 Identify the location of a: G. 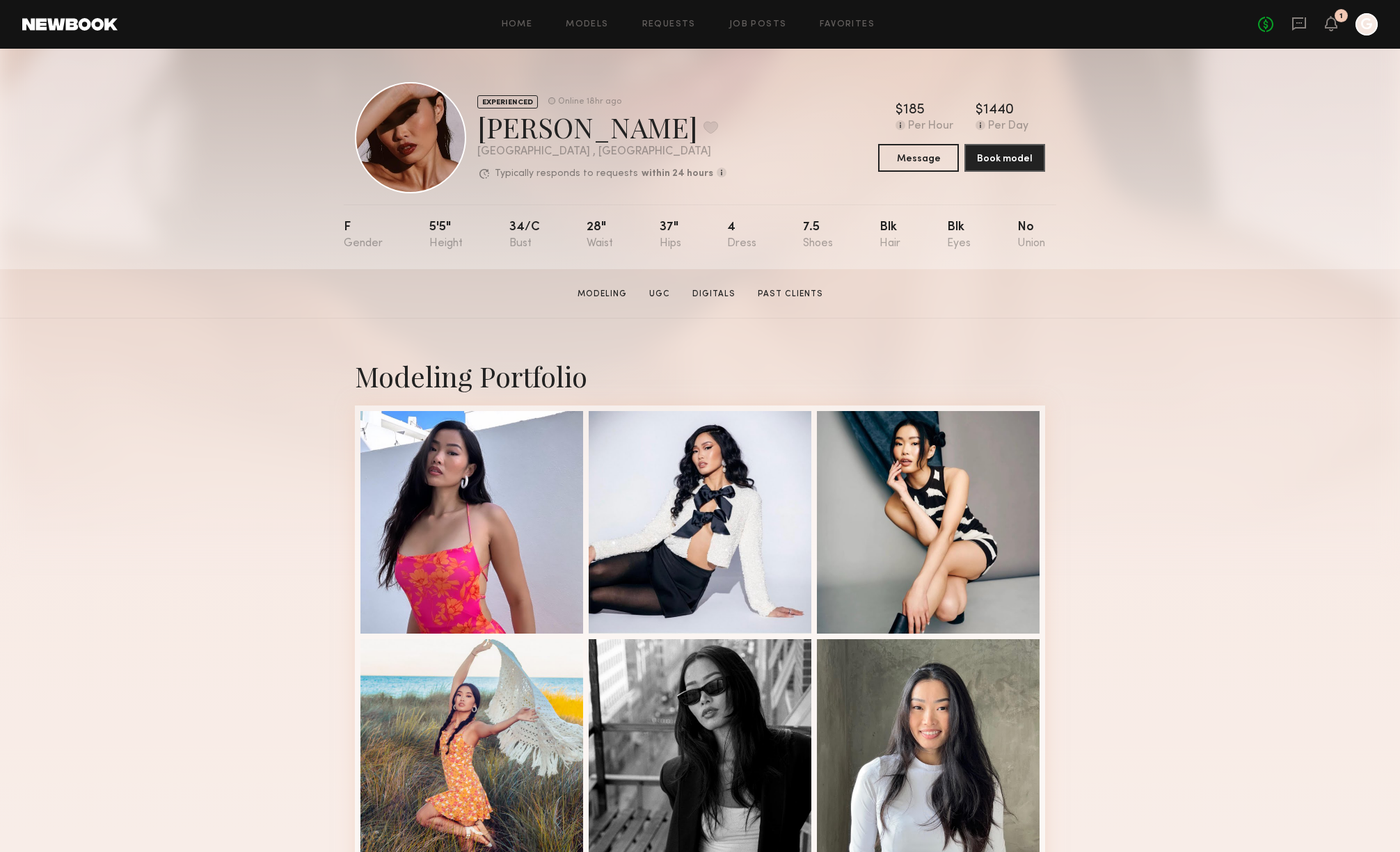
(1367, 24).